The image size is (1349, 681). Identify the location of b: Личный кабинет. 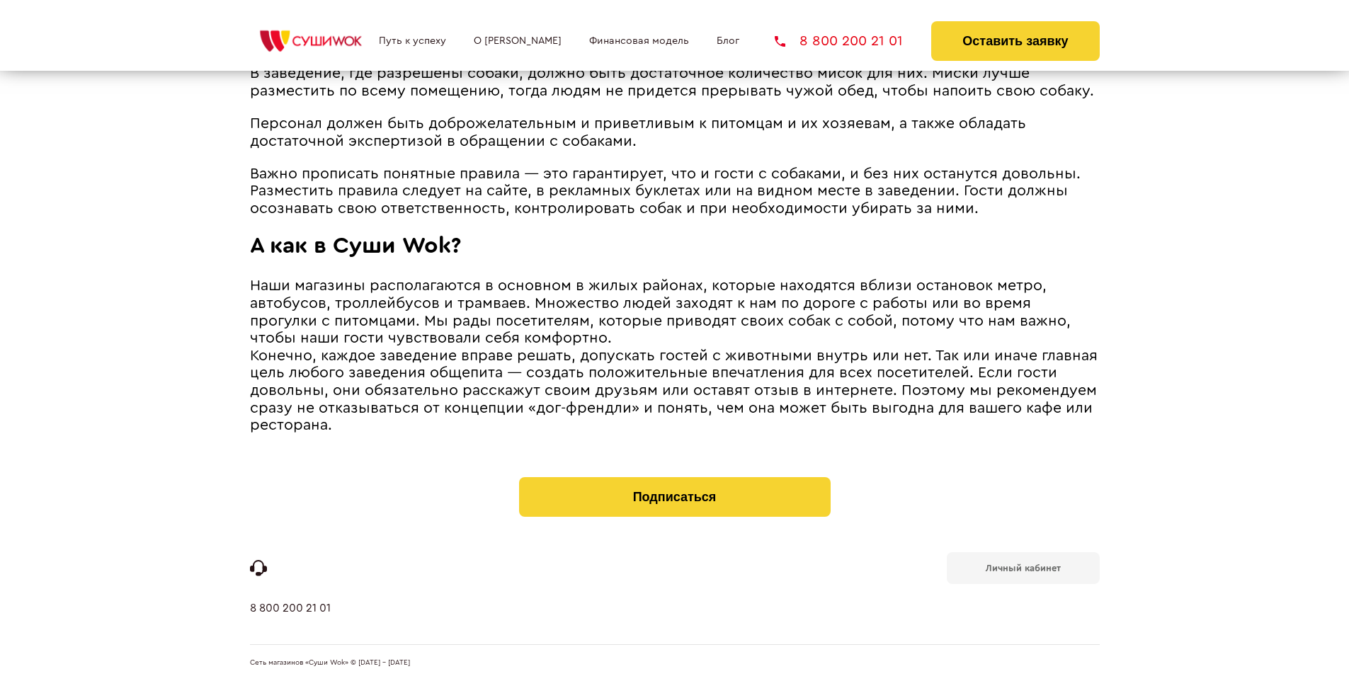
(1023, 568).